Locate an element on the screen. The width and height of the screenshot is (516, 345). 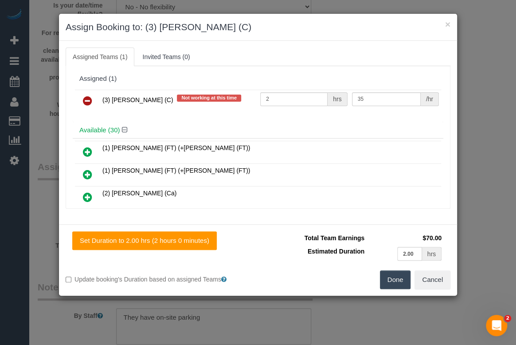
div: /hr is located at coordinates (430, 99).